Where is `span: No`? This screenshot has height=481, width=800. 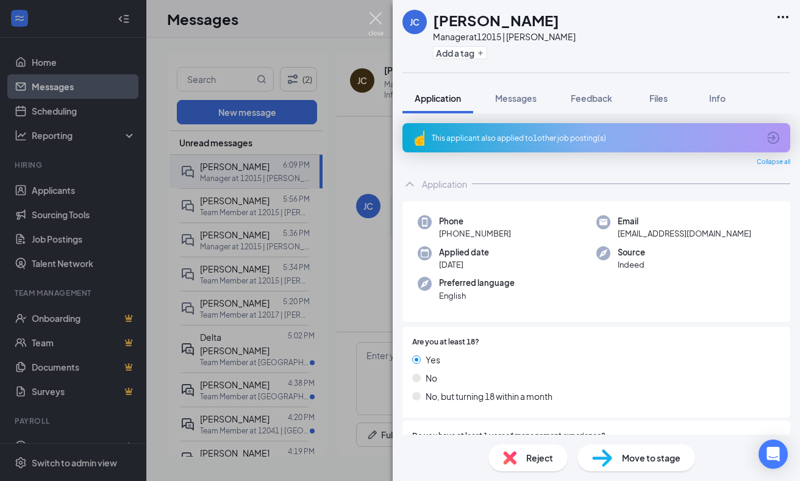
span: No is located at coordinates (431, 378).